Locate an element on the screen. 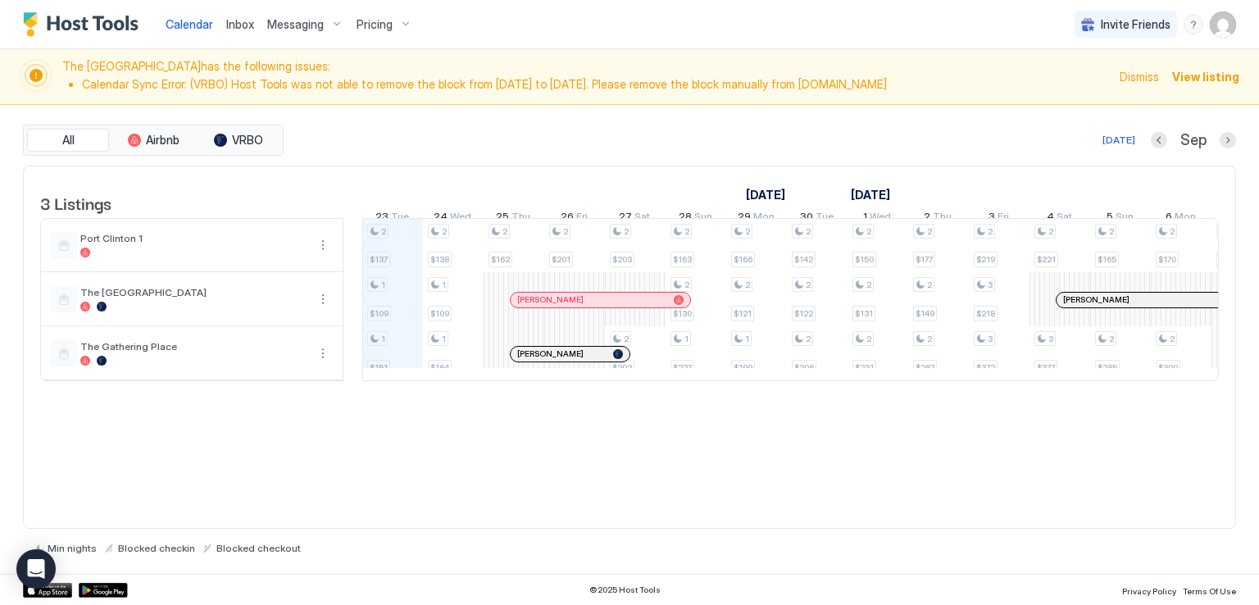 The width and height of the screenshot is (1259, 605). span: $218 is located at coordinates (986, 313).